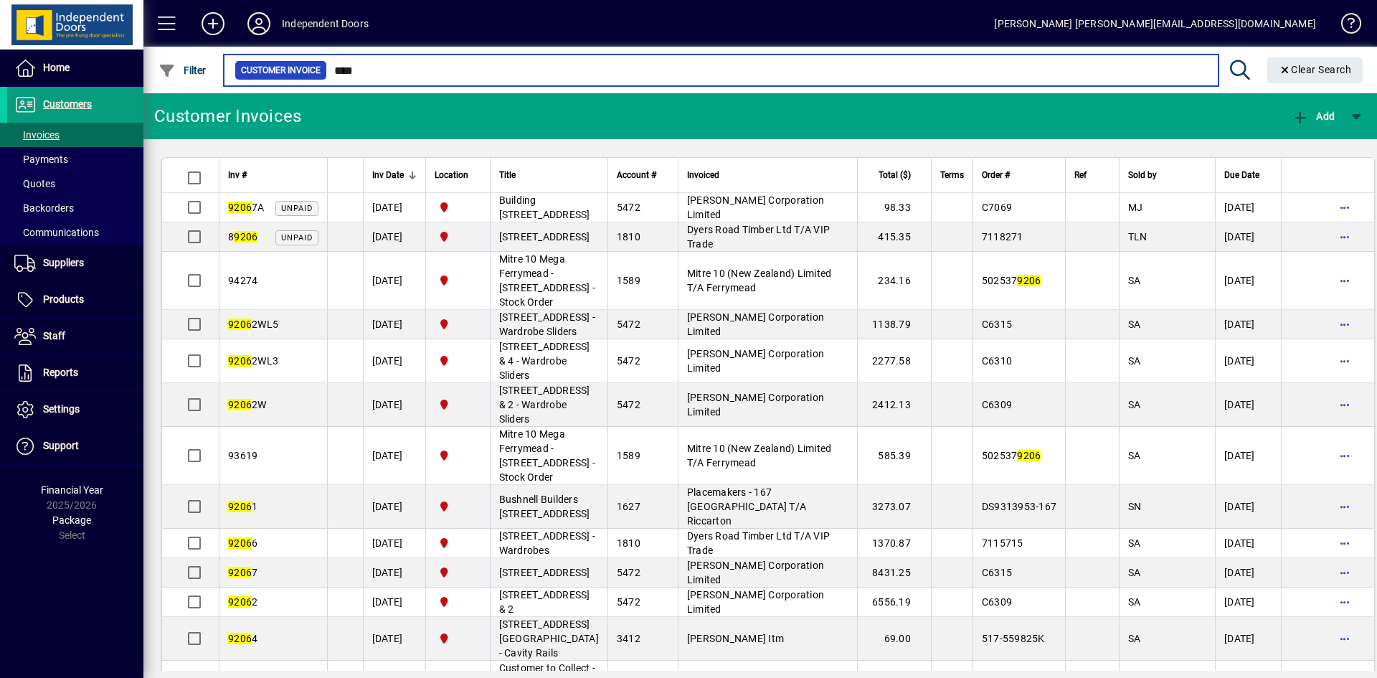 This screenshot has height=678, width=1377. Describe the element at coordinates (182, 70) in the screenshot. I see `button: Filter` at that location.